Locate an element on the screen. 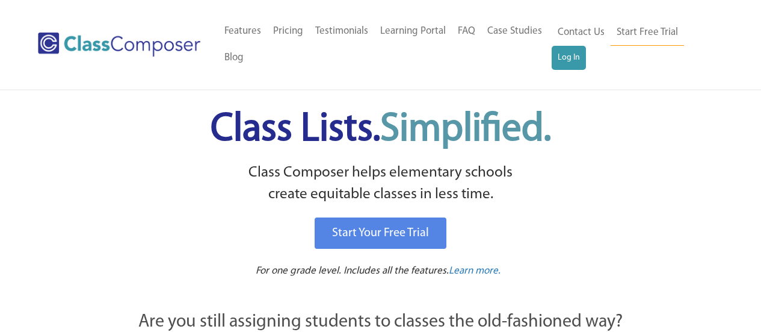 The width and height of the screenshot is (761, 332). a: Pricing is located at coordinates (288, 31).